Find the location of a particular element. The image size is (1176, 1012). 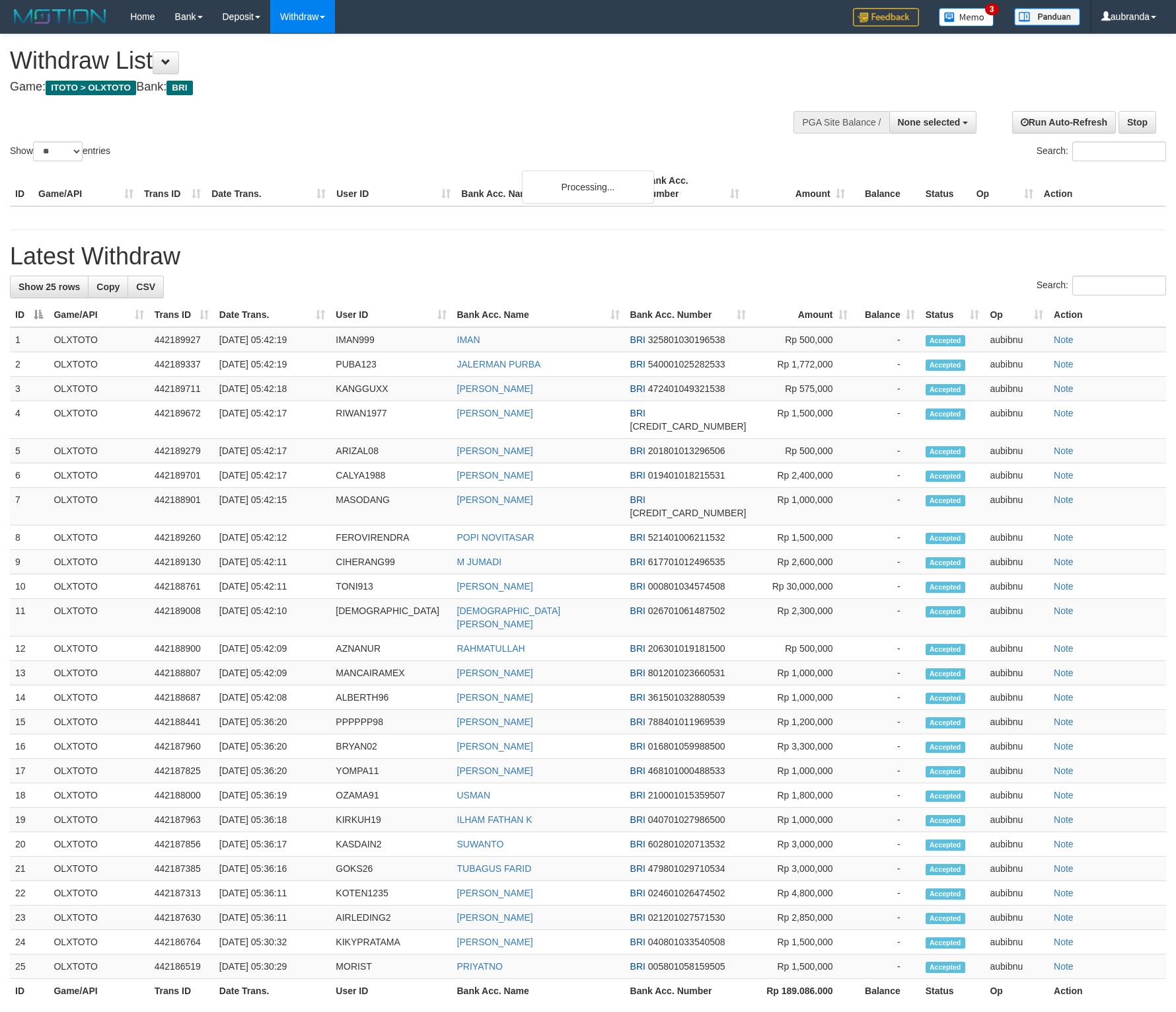

a: PRIYATNO is located at coordinates (480, 966).